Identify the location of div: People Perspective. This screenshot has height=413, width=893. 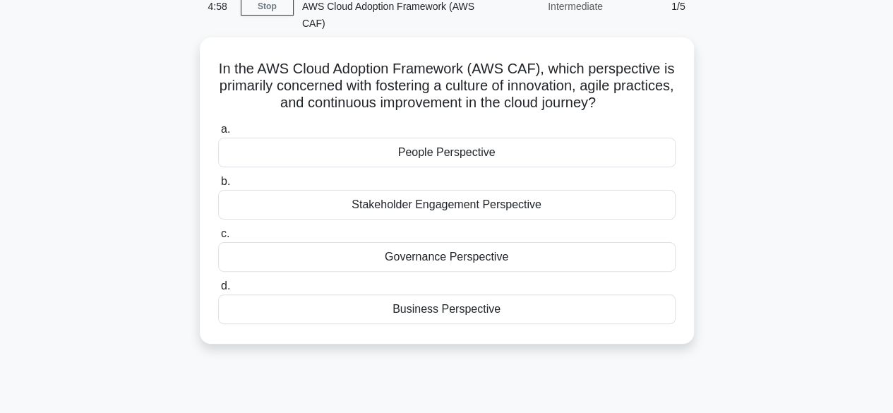
(447, 152).